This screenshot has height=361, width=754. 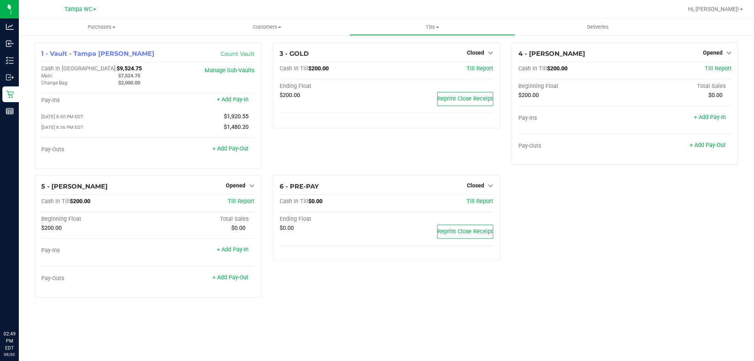 I want to click on a: Customers, so click(x=267, y=27).